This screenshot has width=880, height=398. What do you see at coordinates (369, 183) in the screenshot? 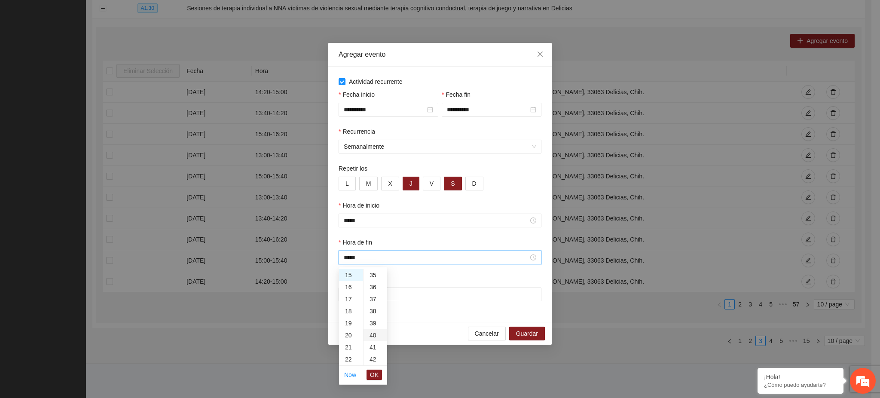
I see `button: M` at bounding box center [369, 183].